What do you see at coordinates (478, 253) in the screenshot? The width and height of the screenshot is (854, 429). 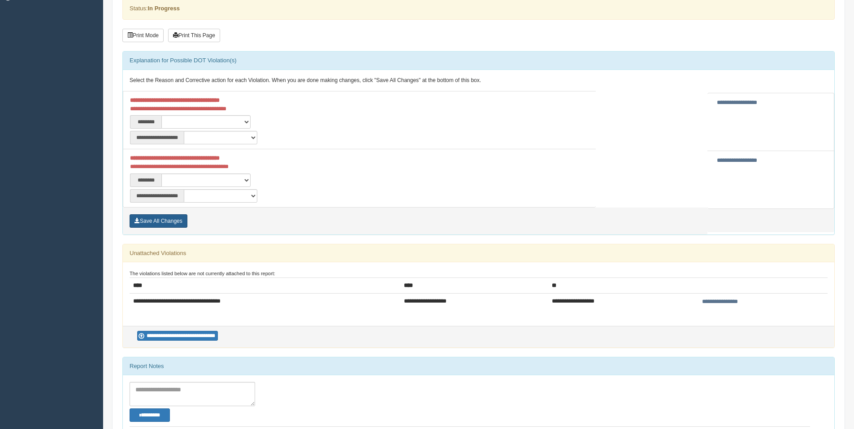 I see `div: Unattached Violations` at bounding box center [478, 253].